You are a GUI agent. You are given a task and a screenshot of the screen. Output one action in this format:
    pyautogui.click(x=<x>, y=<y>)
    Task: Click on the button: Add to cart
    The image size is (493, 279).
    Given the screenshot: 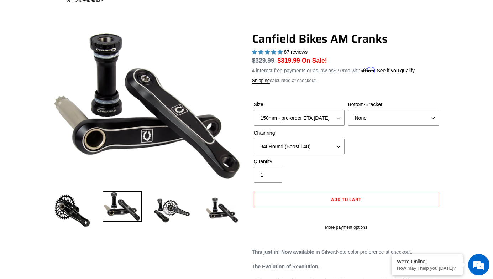 What is the action you would take?
    pyautogui.click(x=346, y=199)
    